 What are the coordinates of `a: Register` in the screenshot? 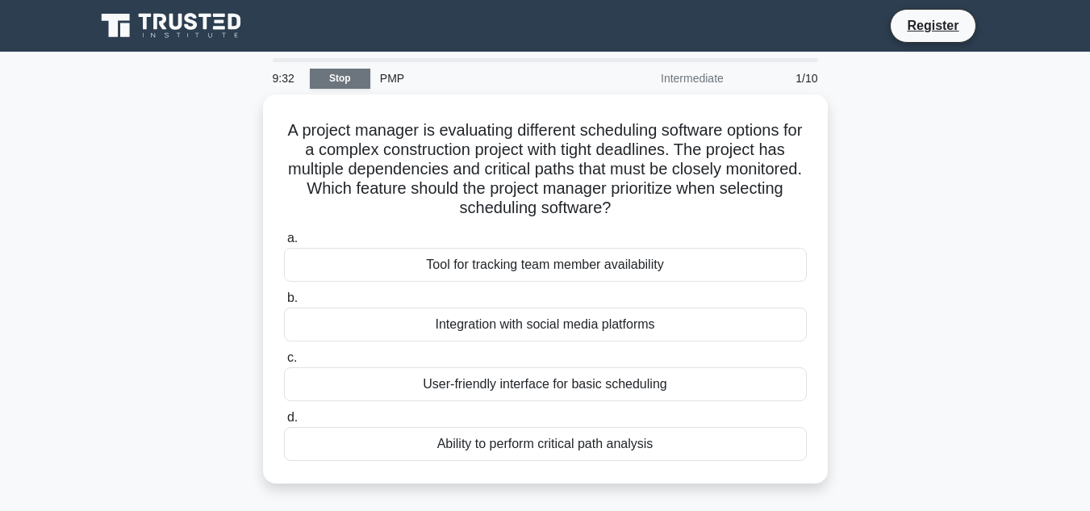 It's located at (933, 25).